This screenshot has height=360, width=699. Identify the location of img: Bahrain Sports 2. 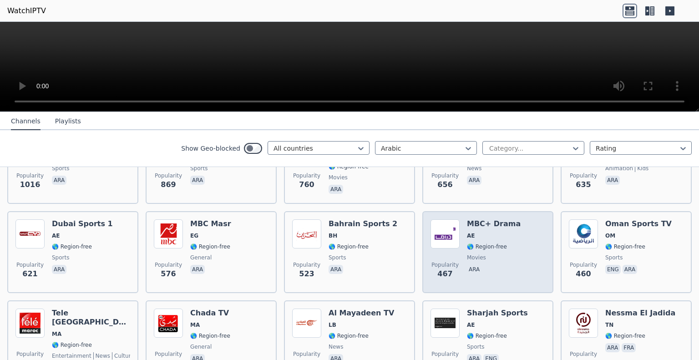
(307, 234).